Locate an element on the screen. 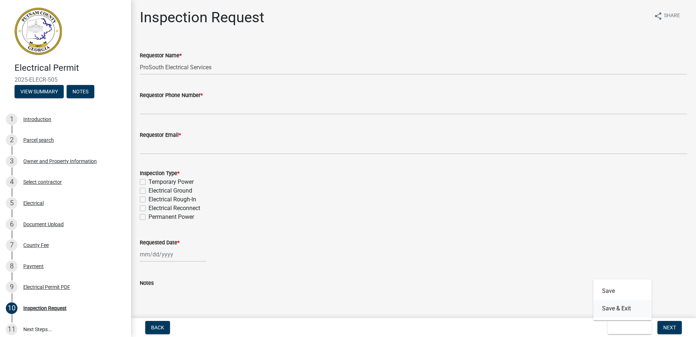 The height and width of the screenshot is (337, 696). div: 11 is located at coordinates (12, 329).